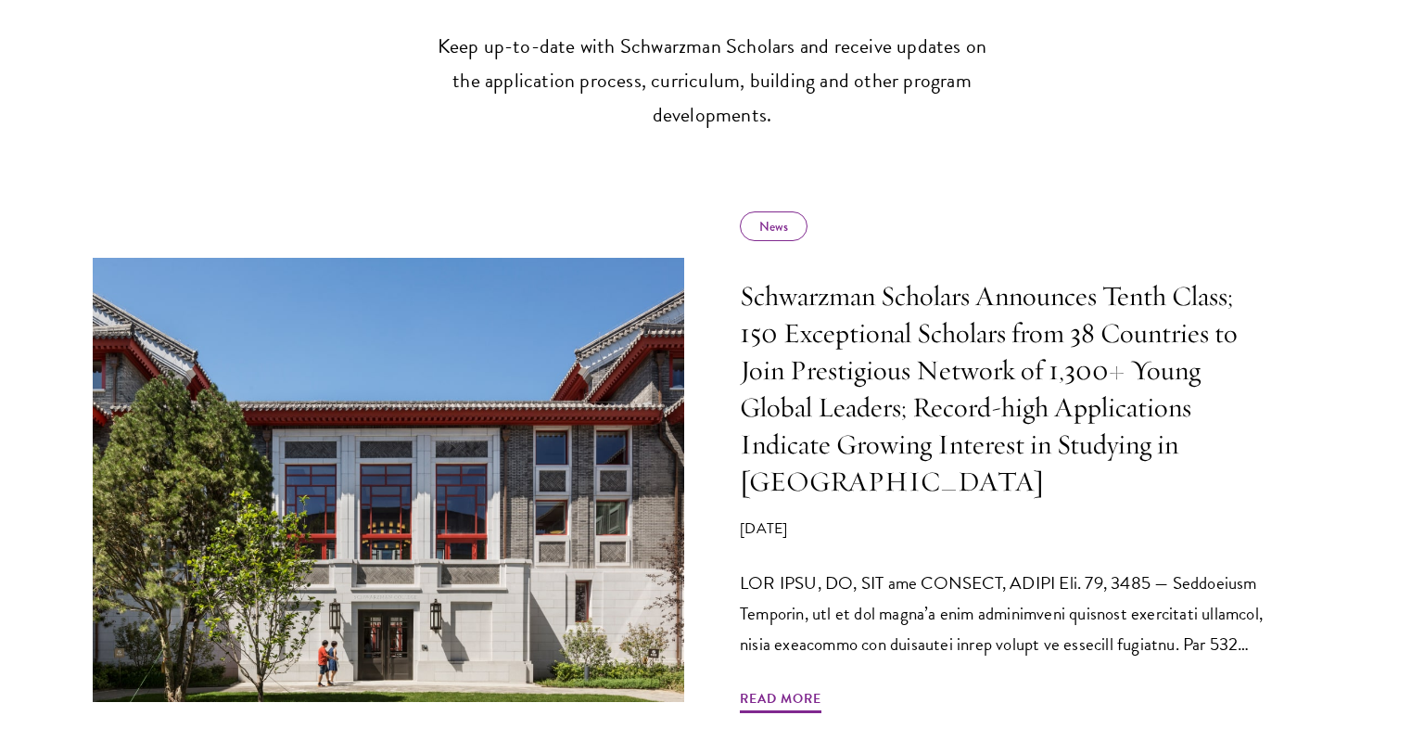  Describe the element at coordinates (781, 701) in the screenshot. I see `span: Read More` at that location.